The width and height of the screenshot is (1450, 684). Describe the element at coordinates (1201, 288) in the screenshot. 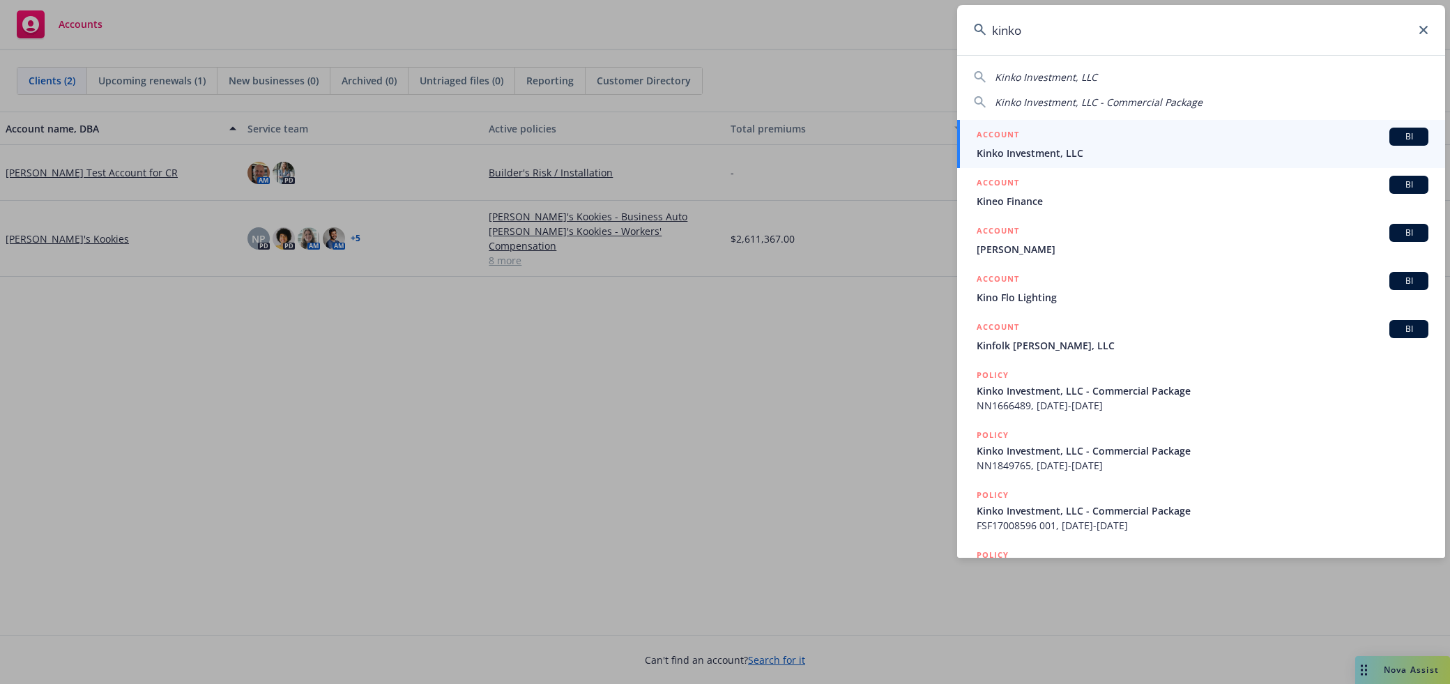

I see `a: ACCOUNTBIKino Flo Lighting` at that location.